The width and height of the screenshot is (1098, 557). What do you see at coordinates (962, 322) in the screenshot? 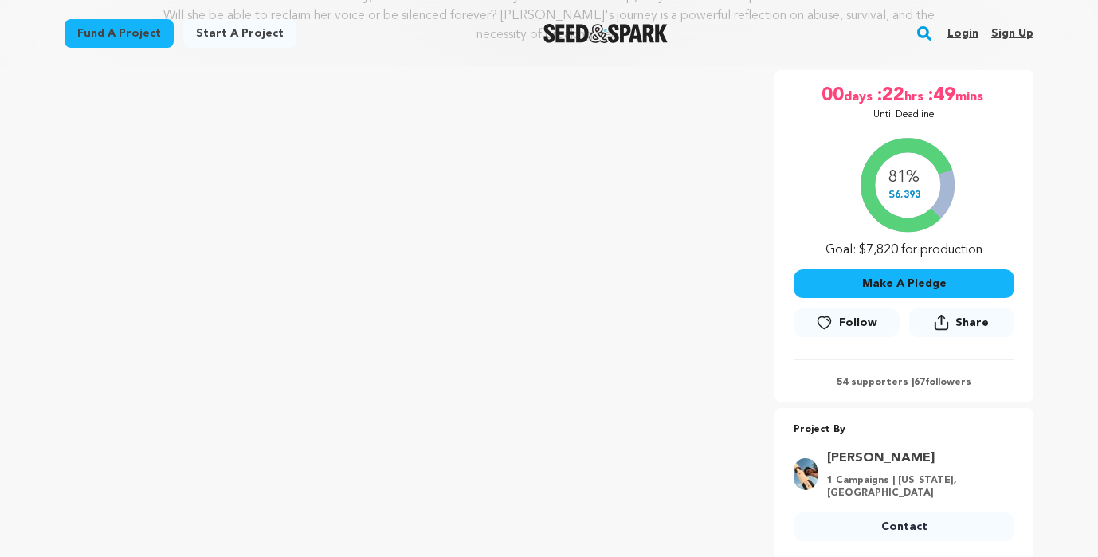
I see `button: Share` at bounding box center [962, 322].